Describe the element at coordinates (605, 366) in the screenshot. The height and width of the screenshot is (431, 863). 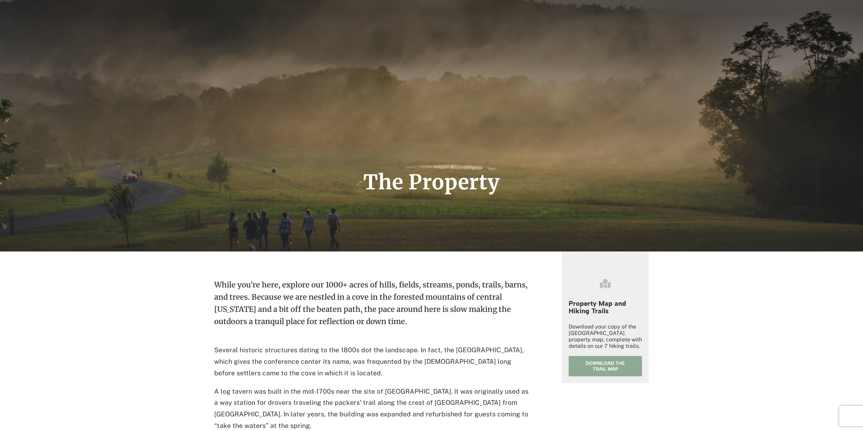
I see `a: Download the trail map` at that location.